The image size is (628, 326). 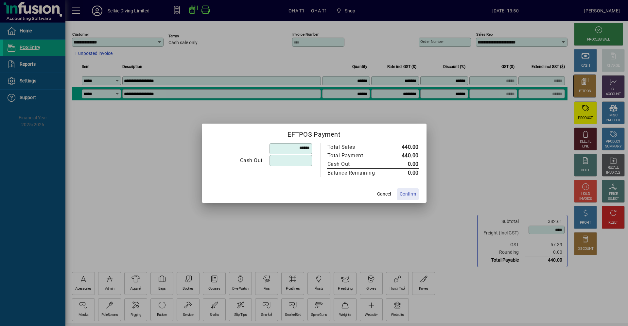 What do you see at coordinates (355, 173) in the screenshot?
I see `div: Balance Remaining` at bounding box center [355, 173].